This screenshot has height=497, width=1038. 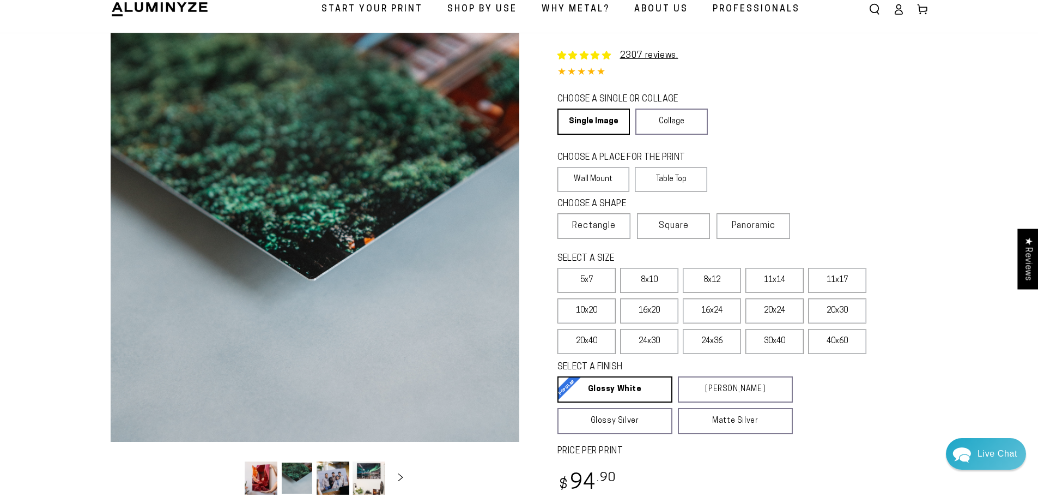 What do you see at coordinates (594, 226) in the screenshot?
I see `span: Rectangle` at bounding box center [594, 226].